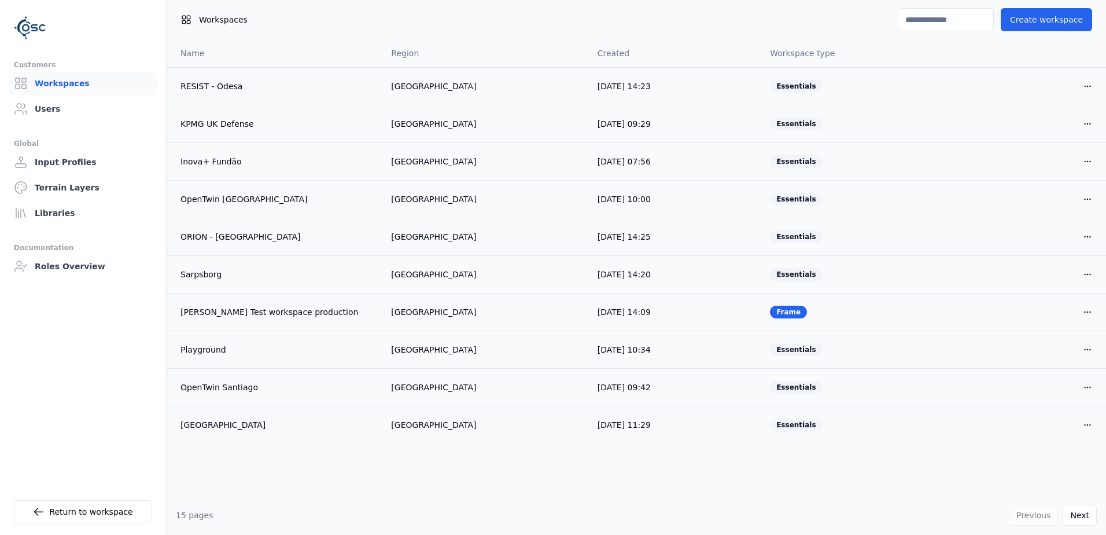 This screenshot has height=535, width=1106. I want to click on span: 15 pages, so click(194, 515).